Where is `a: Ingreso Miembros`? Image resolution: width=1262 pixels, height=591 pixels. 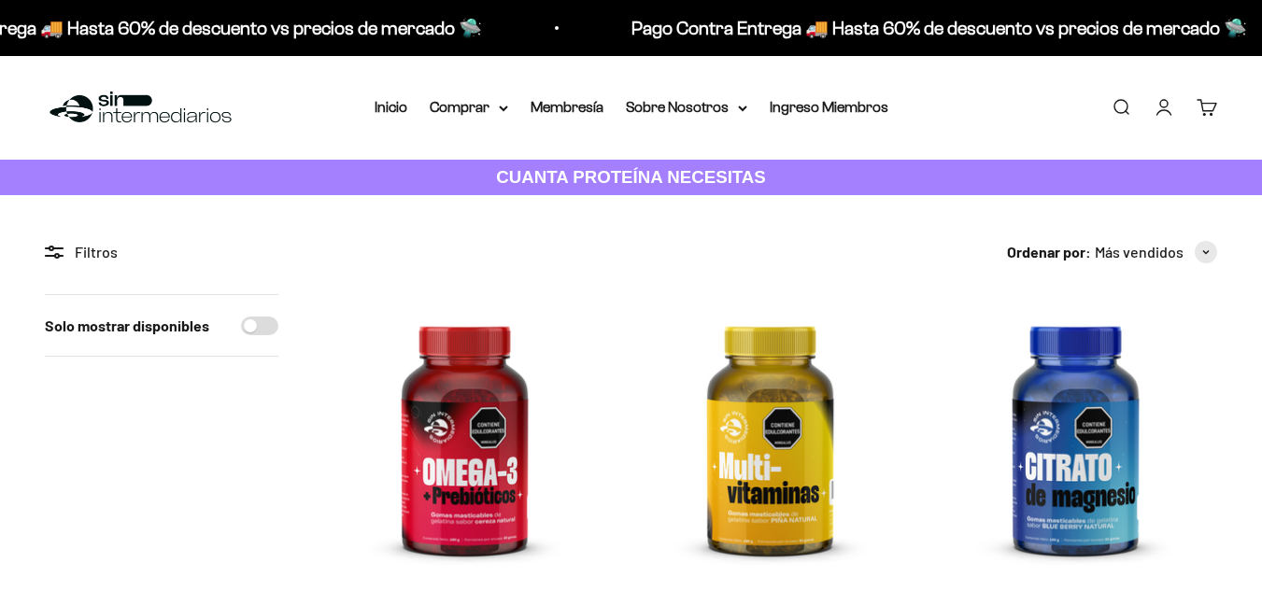
a: Ingreso Miembros is located at coordinates (829, 107).